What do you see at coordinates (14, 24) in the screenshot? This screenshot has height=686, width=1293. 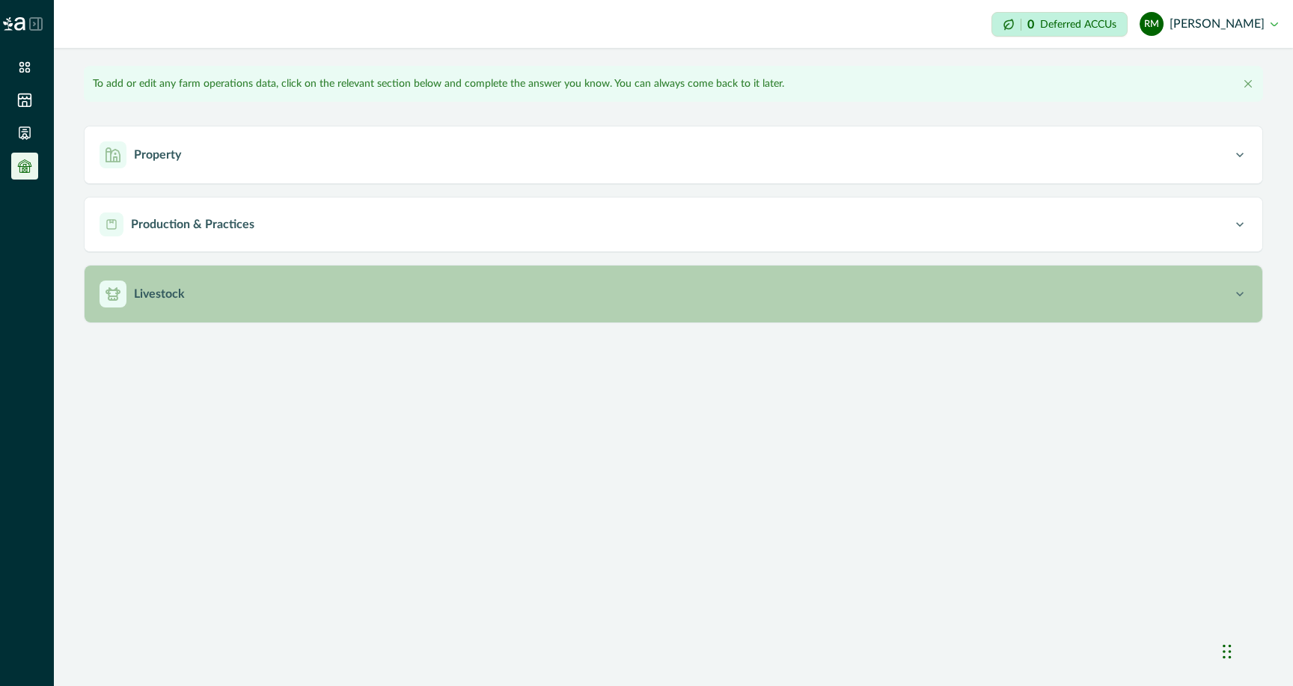 I see `img: Logo` at bounding box center [14, 24].